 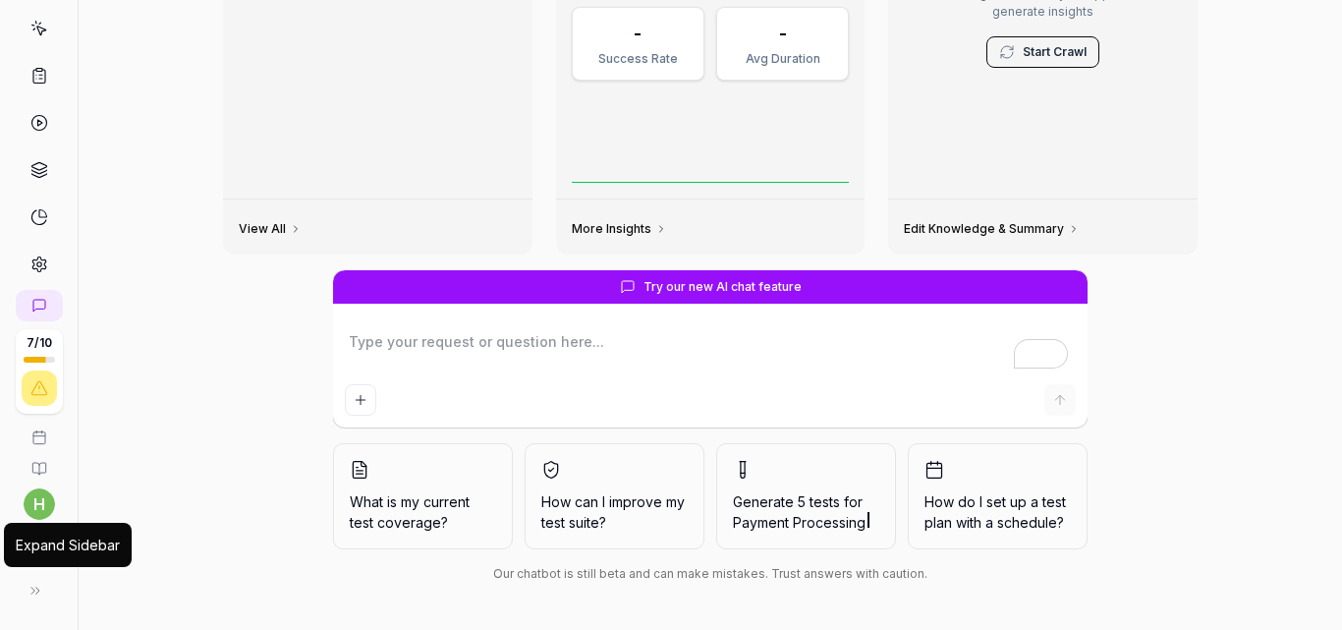 What do you see at coordinates (270, 229) in the screenshot?
I see `a: View All` at bounding box center [270, 229].